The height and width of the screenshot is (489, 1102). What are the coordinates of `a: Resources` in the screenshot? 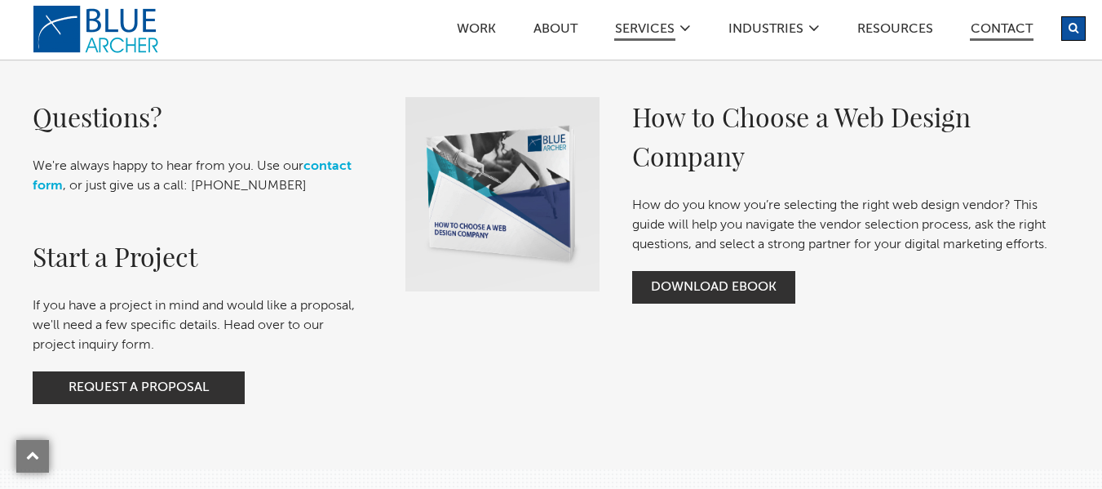 It's located at (895, 31).